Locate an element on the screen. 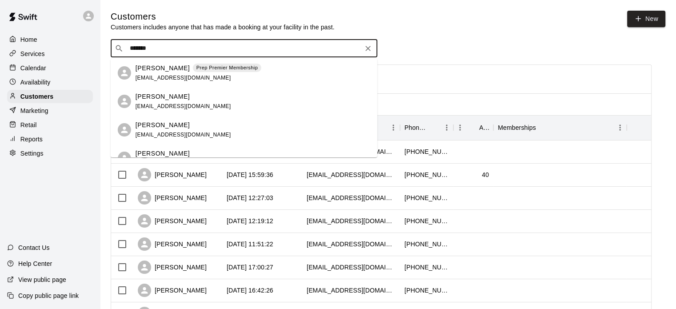  a: Settings is located at coordinates (50, 153).